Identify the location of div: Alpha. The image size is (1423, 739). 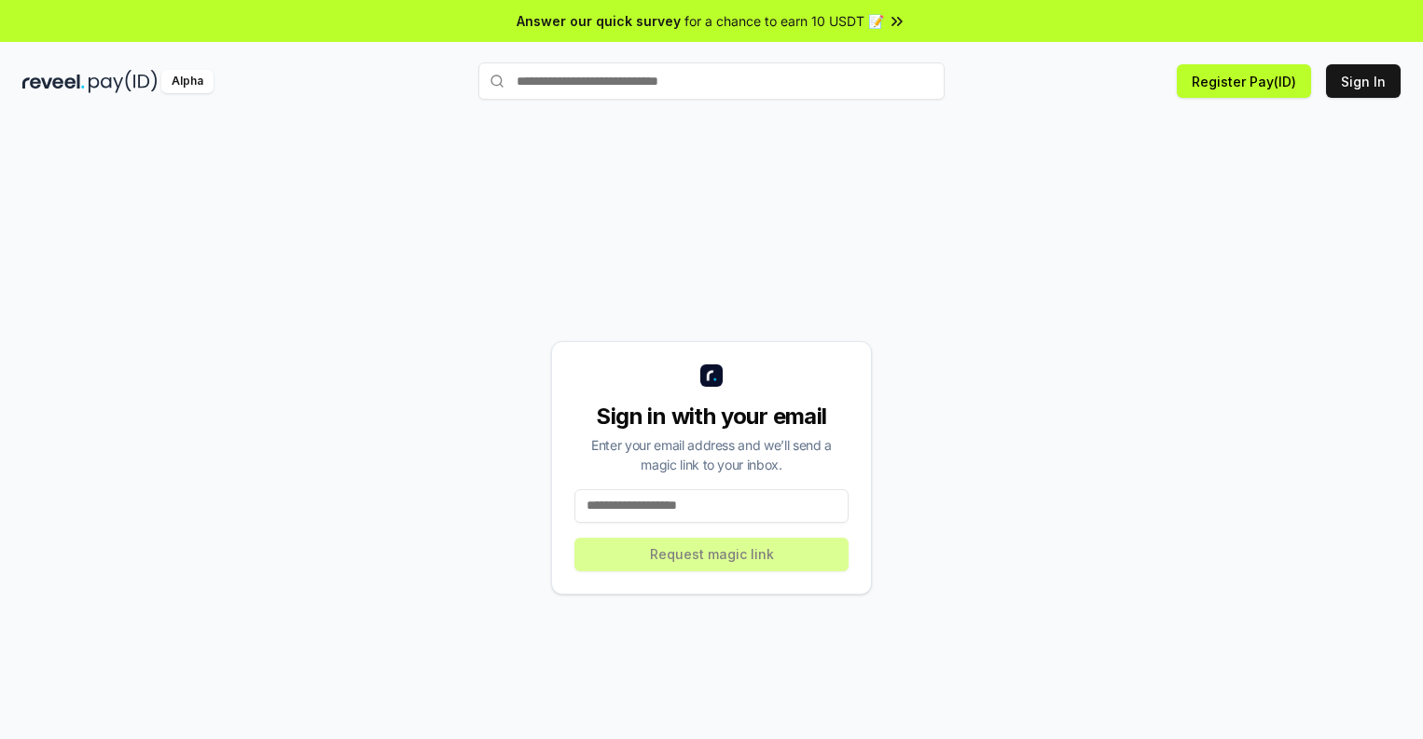
(187, 81).